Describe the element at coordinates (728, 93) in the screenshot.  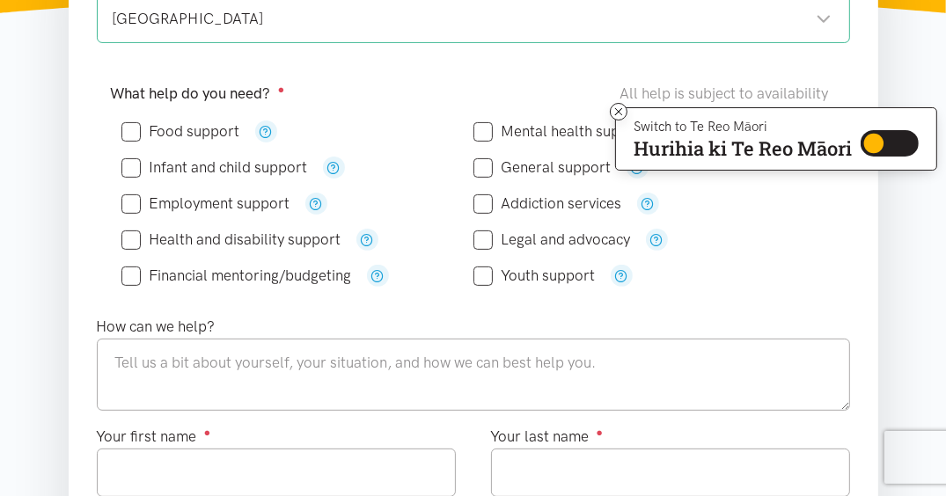
I see `div: All help is subject to availability` at that location.